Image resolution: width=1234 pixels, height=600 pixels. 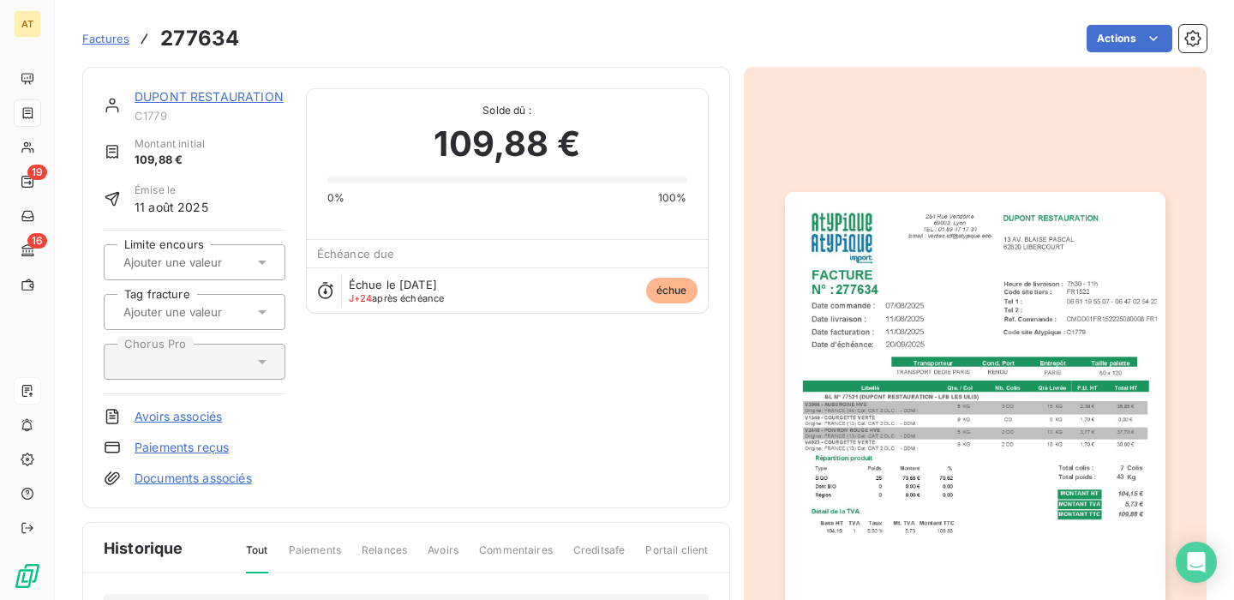 What do you see at coordinates (336, 198) in the screenshot?
I see `span: 0%` at bounding box center [336, 198].